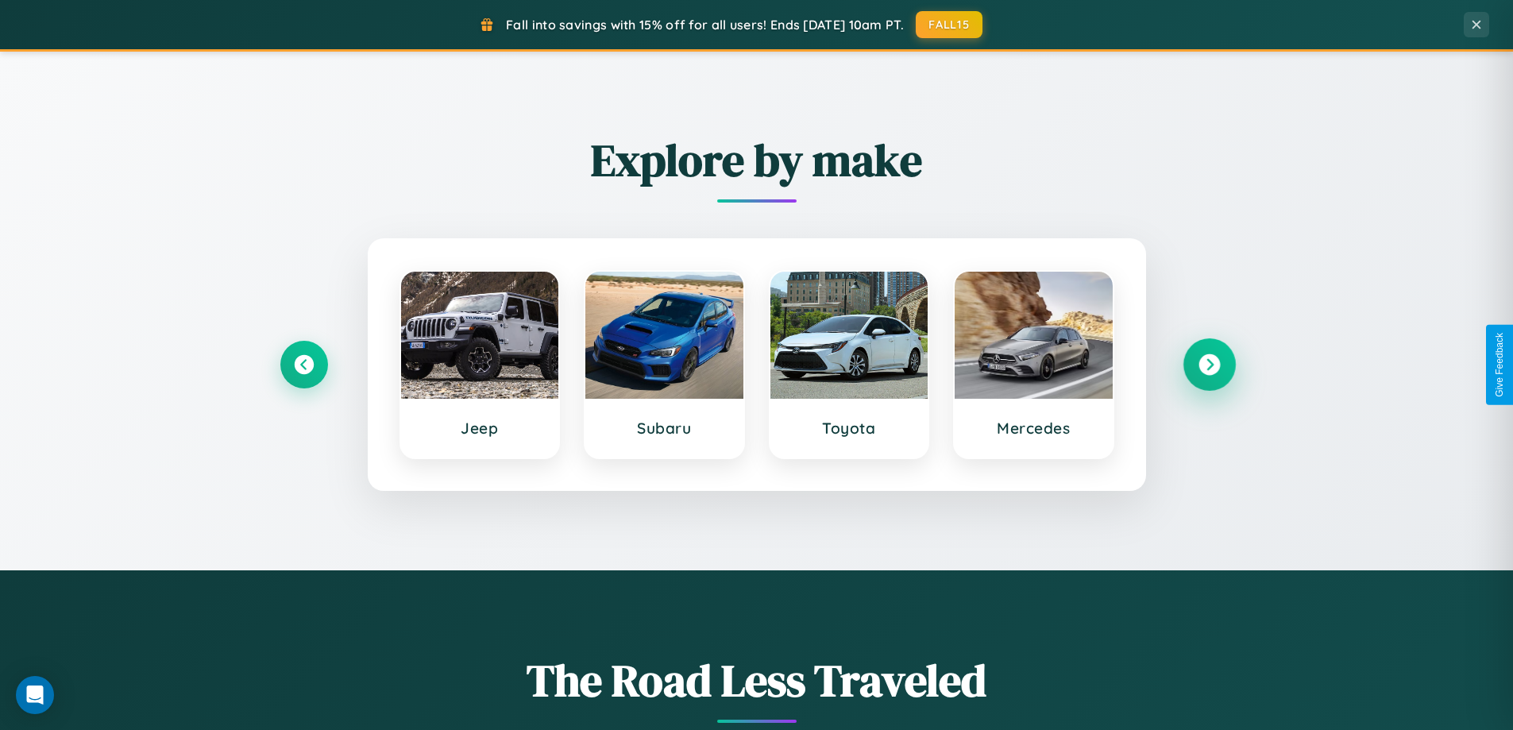 The image size is (1513, 730). Describe the element at coordinates (1033, 428) in the screenshot. I see `h3: Mercedes` at that location.